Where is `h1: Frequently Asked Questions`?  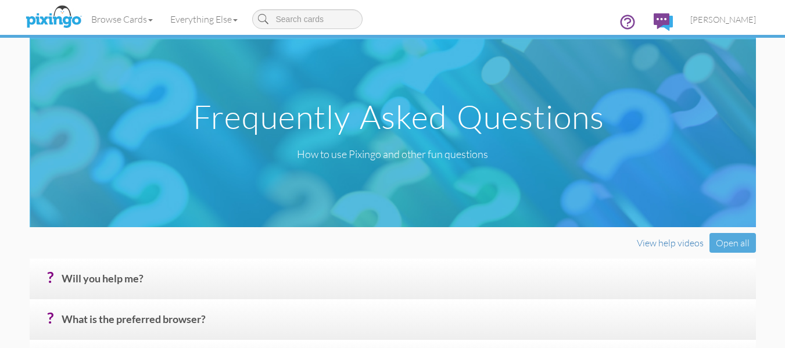
h1: Frequently Asked Questions is located at coordinates (399, 117).